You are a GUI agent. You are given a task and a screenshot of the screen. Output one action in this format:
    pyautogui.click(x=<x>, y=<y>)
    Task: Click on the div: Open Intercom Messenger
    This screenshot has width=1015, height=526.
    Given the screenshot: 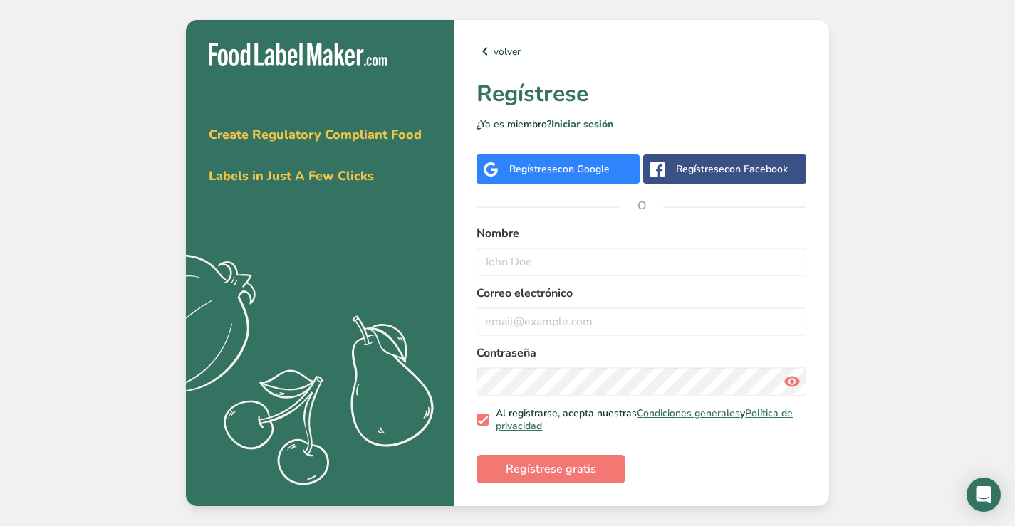 What is the action you would take?
    pyautogui.click(x=983, y=495)
    